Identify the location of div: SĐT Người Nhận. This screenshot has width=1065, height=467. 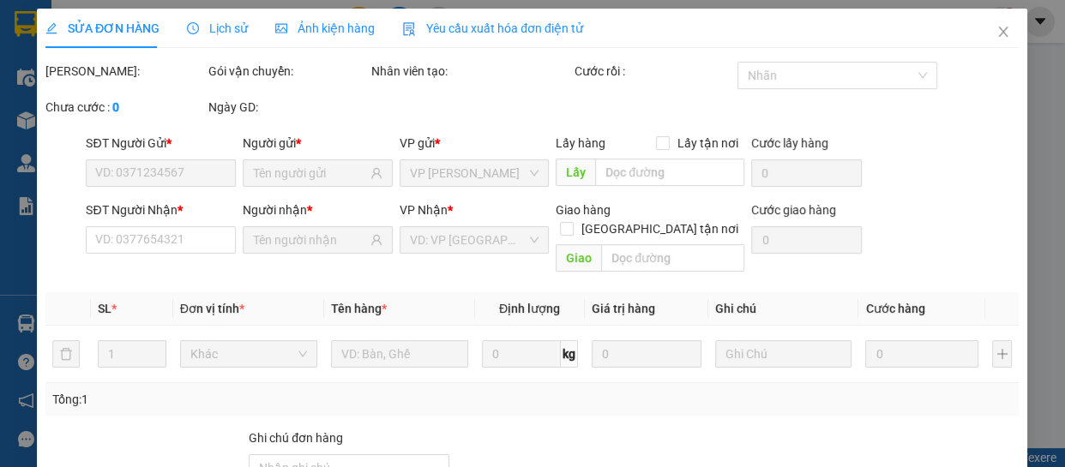
(161, 210).